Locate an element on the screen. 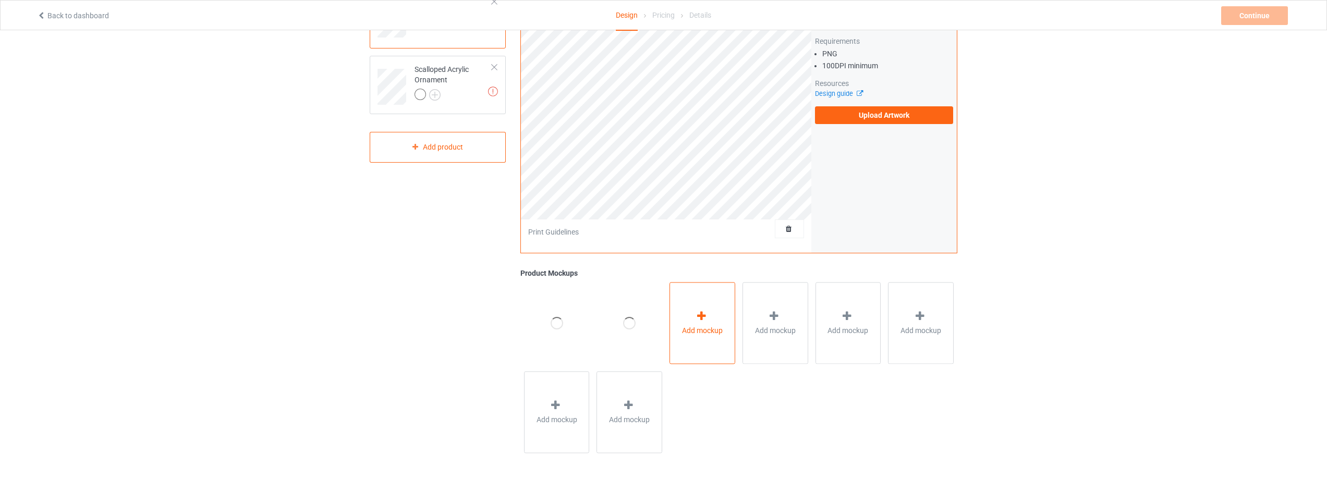  img: svg+xml;base64,PD94bWwgdmVyc2lvbj0iMS4wIiBlbmNvZGluZz0iVVRGLTgiPz4KPHN2ZyB3aWR0aD0iMjJweCIgaGVpZ2... is located at coordinates (435, 95).